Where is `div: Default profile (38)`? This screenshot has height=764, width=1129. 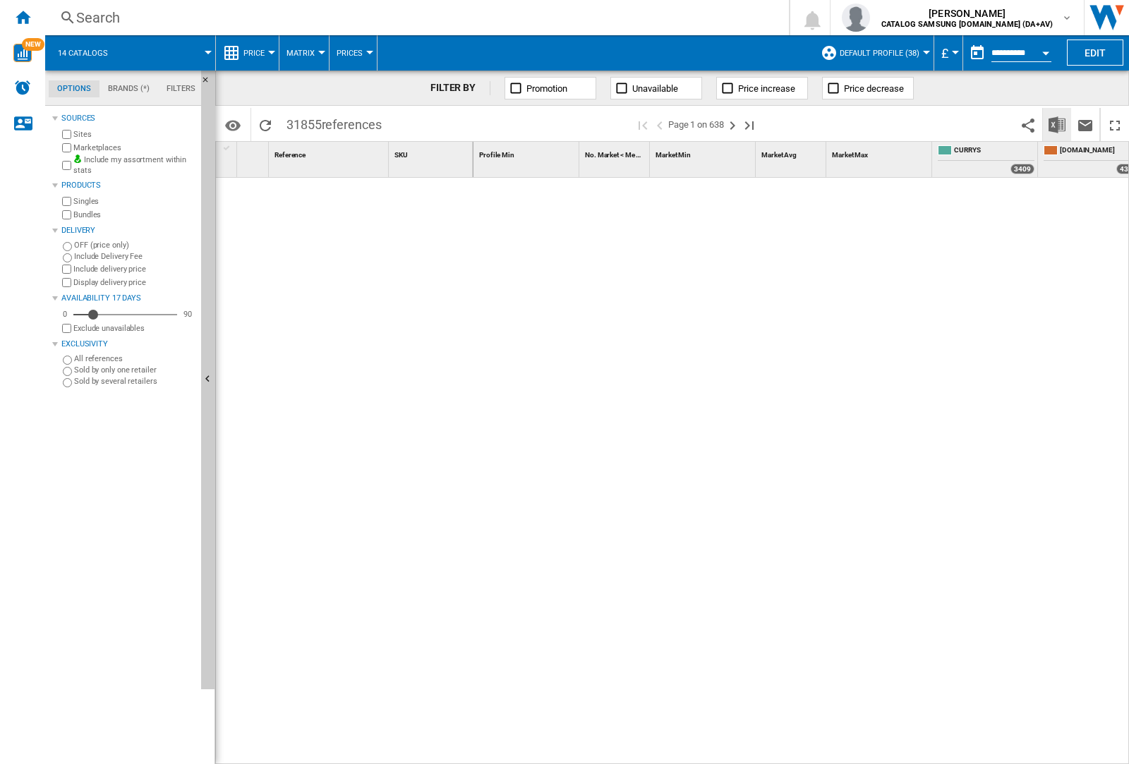 div: Default profile (38) is located at coordinates (874, 53).